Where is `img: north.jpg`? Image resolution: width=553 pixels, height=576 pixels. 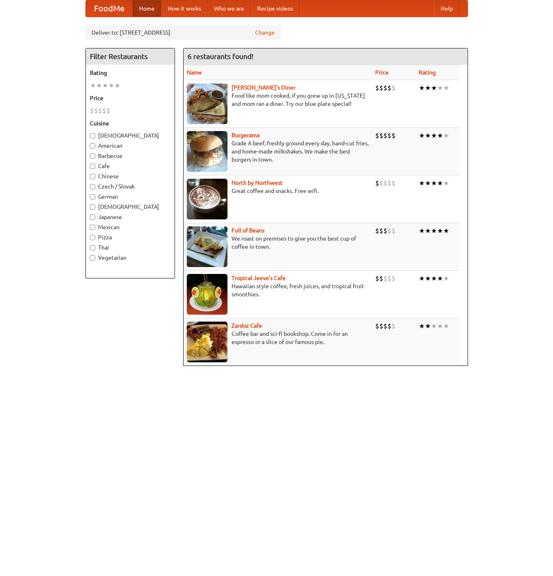
img: north.jpg is located at coordinates (207, 199).